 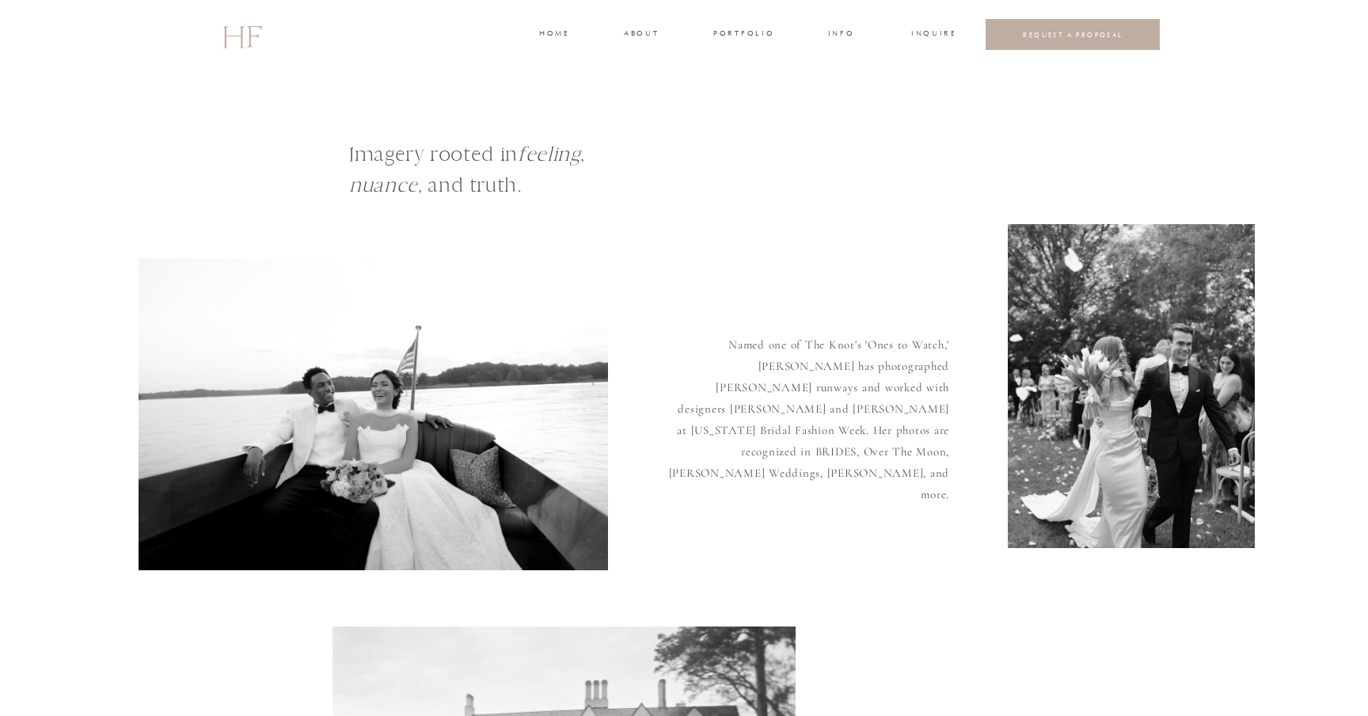 I want to click on h3: portfolio, so click(x=742, y=35).